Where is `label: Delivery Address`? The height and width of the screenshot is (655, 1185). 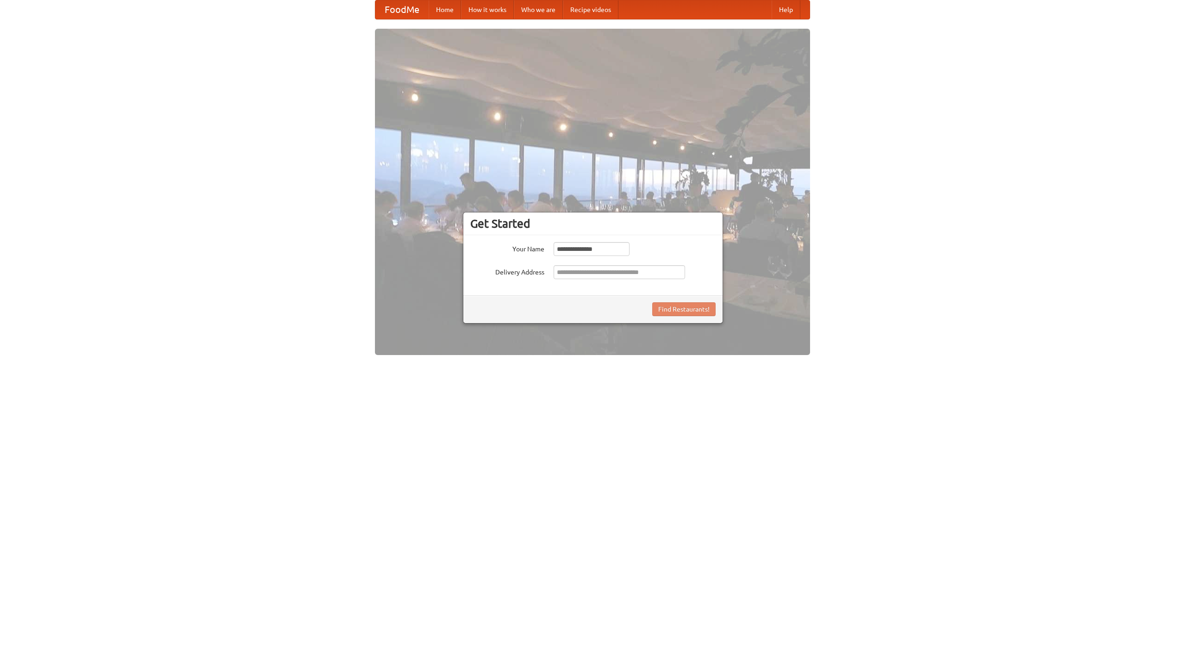
label: Delivery Address is located at coordinates (507, 271).